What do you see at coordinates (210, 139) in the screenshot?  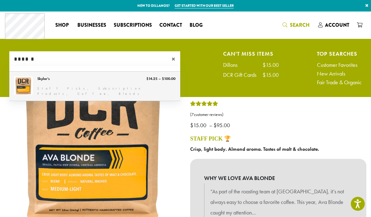 I see `a: STAFF PICK 🏆` at bounding box center [210, 139].